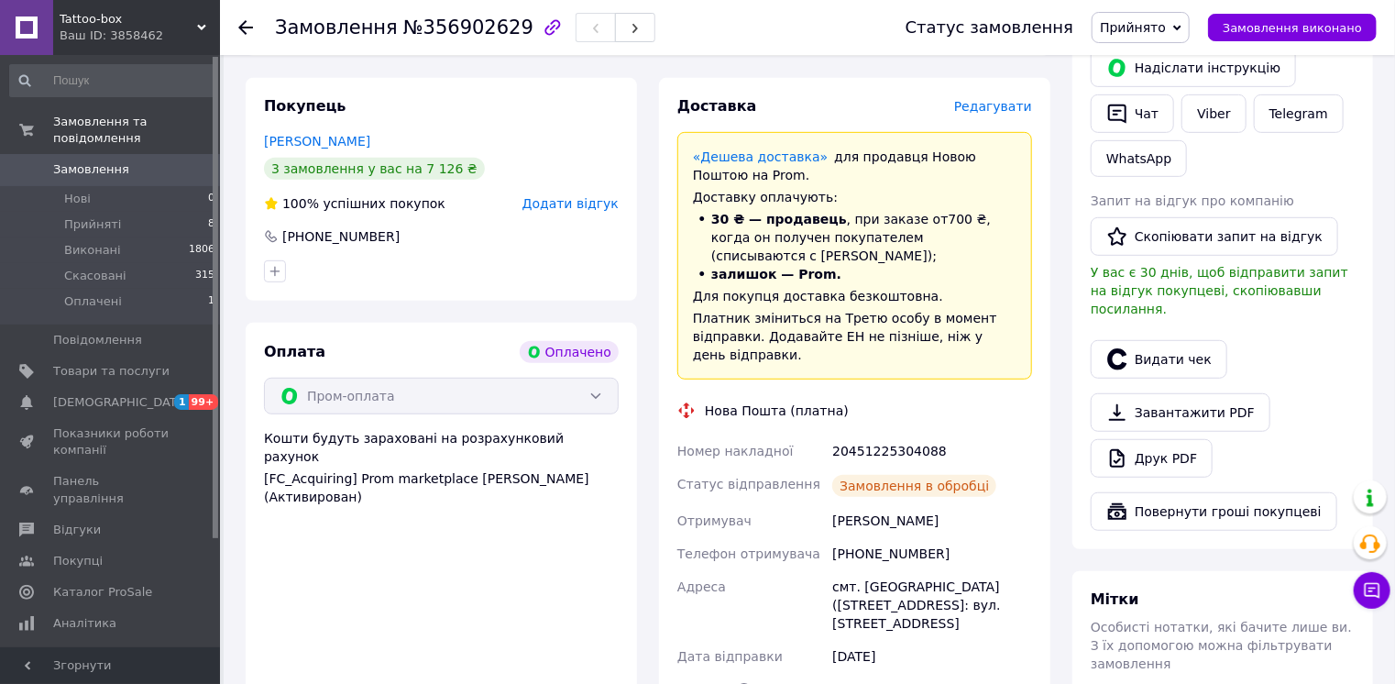  Describe the element at coordinates (128, 19) in the screenshot. I see `span: Tattoo-box` at that location.